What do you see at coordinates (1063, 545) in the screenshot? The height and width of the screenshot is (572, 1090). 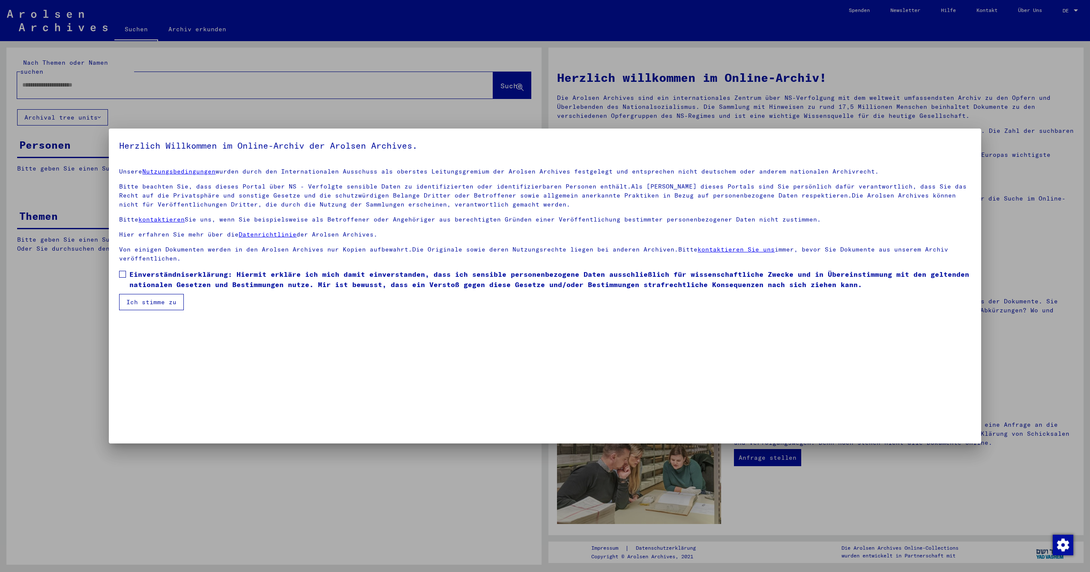 I see `div: Zustimmung ändern` at bounding box center [1063, 545].